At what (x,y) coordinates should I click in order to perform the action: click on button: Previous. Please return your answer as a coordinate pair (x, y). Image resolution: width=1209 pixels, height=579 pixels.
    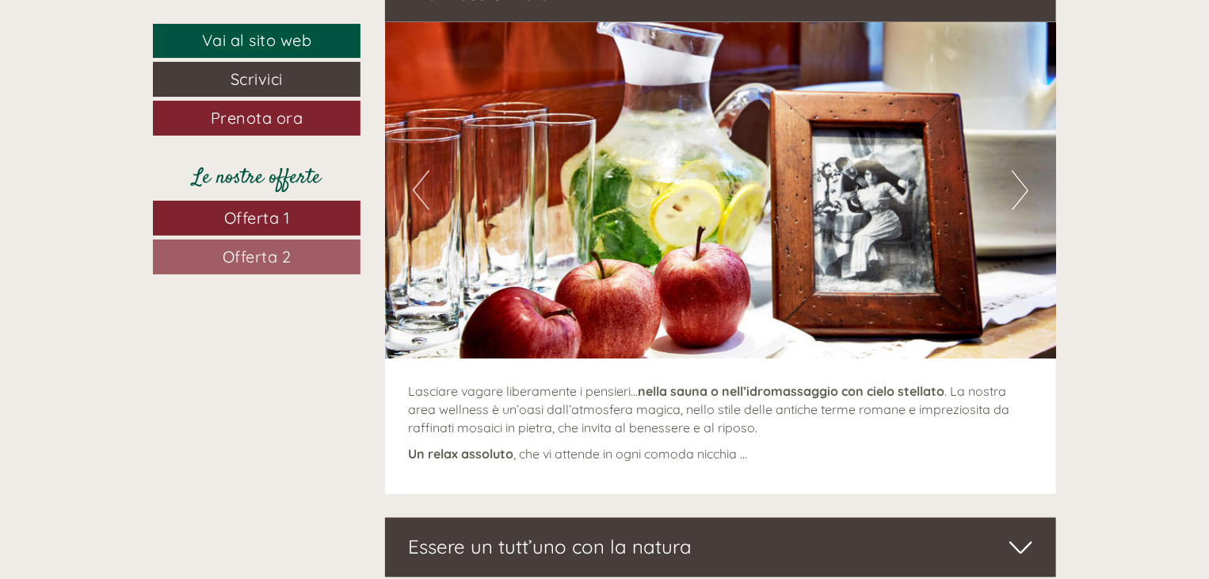
    Looking at the image, I should click on (421, 190).